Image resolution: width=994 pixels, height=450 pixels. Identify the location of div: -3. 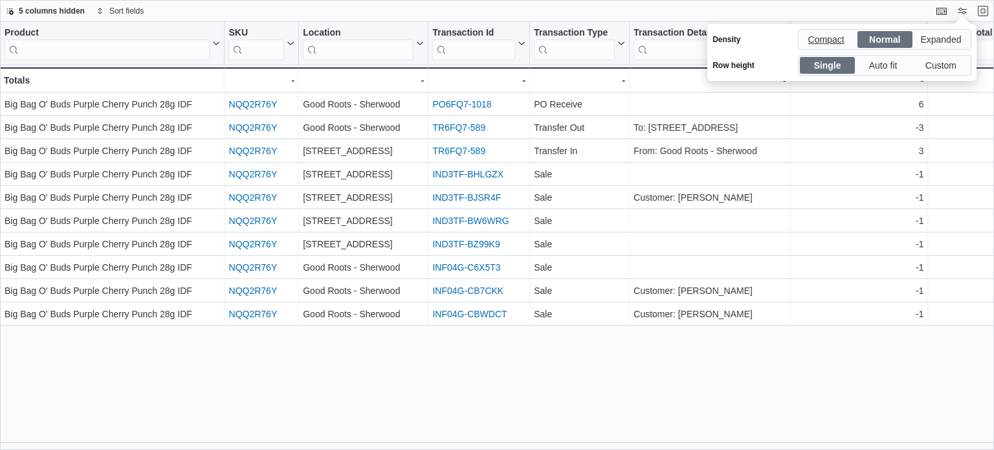
(859, 127).